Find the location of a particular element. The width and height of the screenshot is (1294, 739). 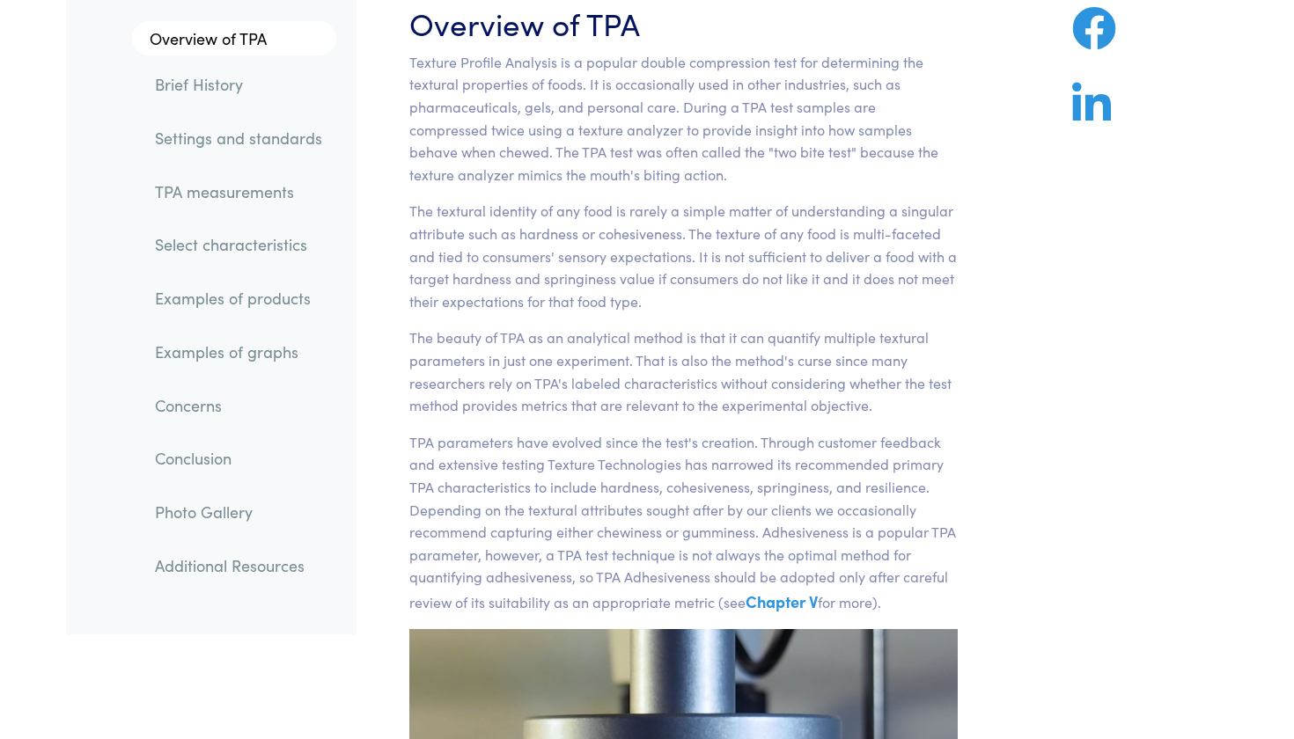

a: Concerns is located at coordinates (239, 406).